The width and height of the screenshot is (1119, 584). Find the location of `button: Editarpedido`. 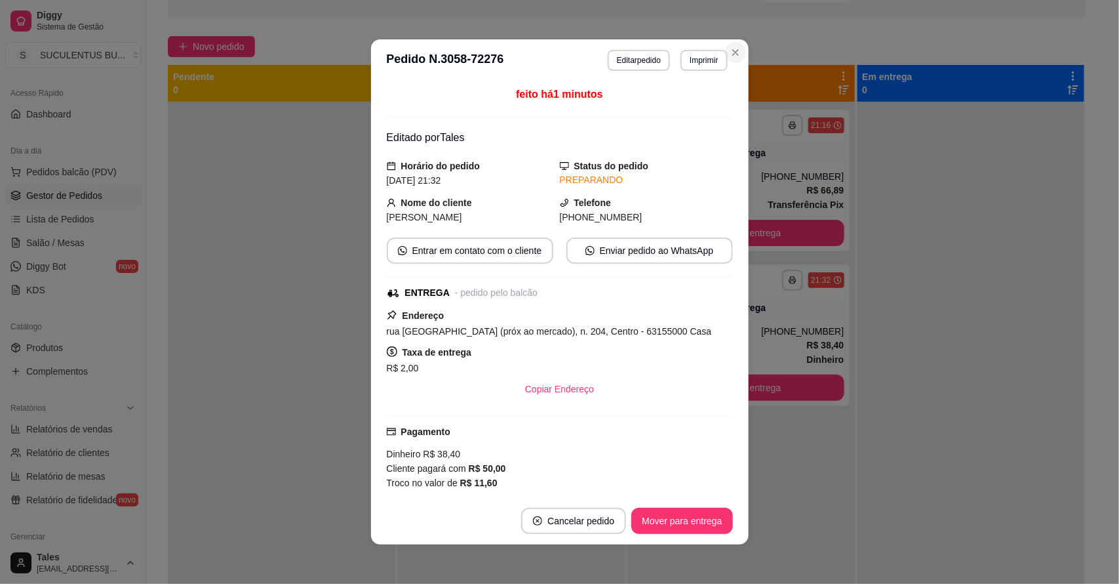

button: Editarpedido is located at coordinates (639, 60).